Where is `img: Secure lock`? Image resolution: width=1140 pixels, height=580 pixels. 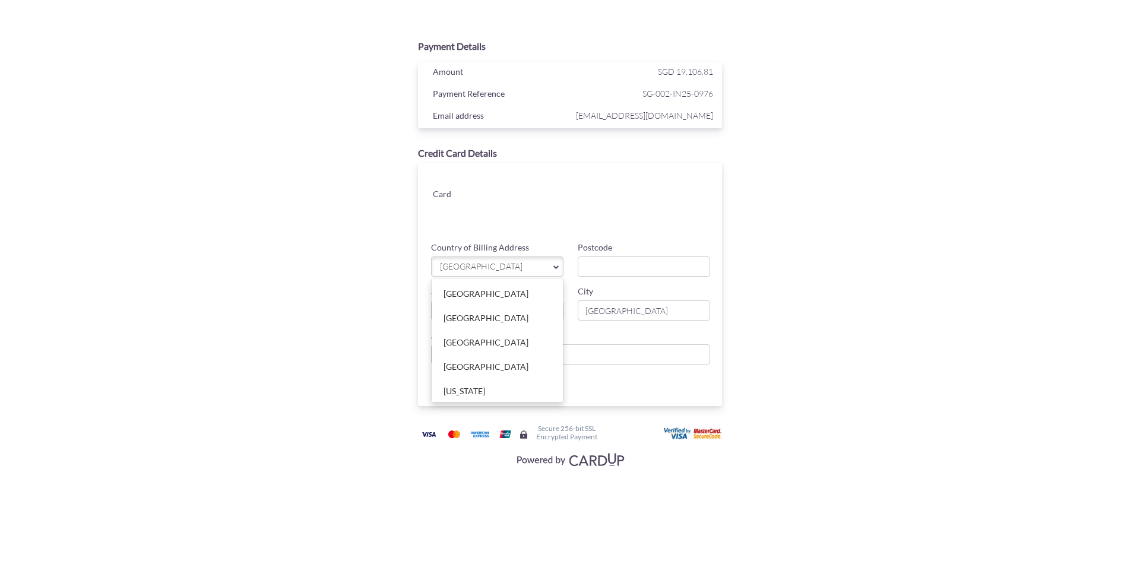
img: Secure lock is located at coordinates (523, 434).